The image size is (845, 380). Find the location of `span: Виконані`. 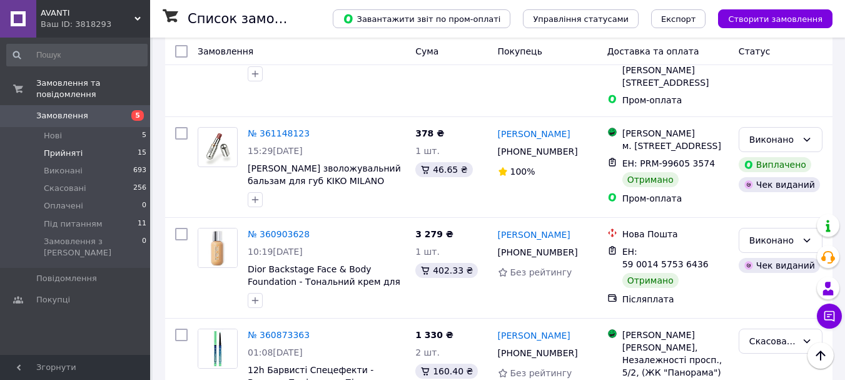

span: Виконані is located at coordinates (63, 171).